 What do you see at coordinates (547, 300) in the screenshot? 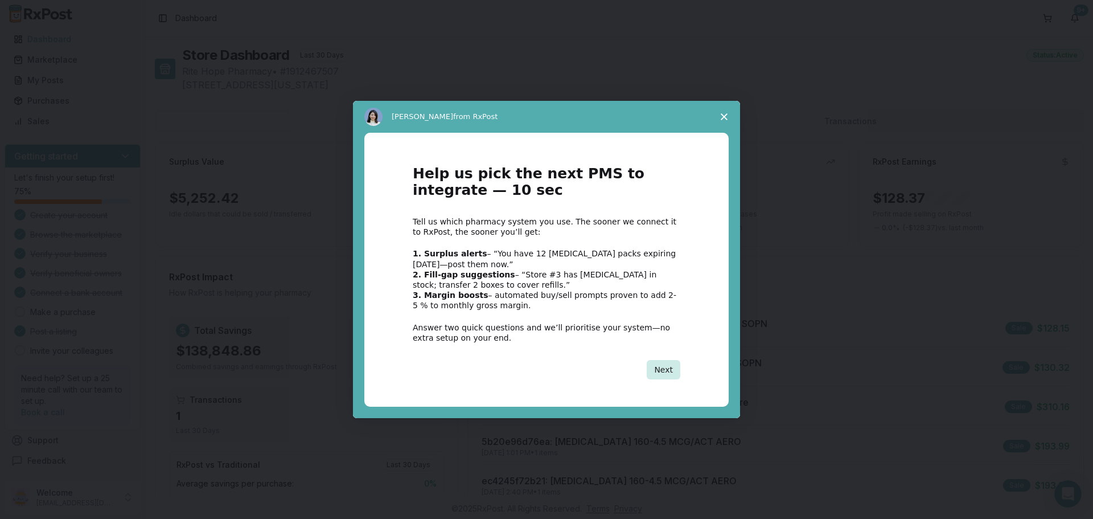
I see `div: – automated buy/sell prompts proven to add 2-5 % to monthly gross margin.` at bounding box center [547, 300].